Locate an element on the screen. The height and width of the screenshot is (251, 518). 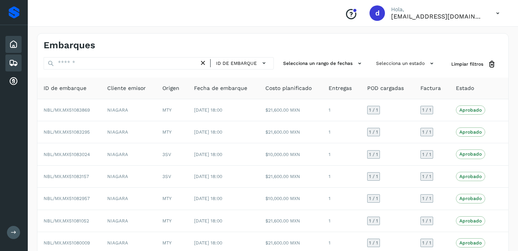
span: POD cargadas is located at coordinates (386, 88).